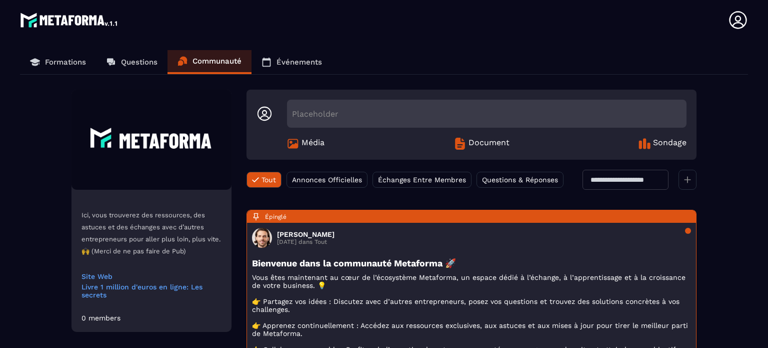  Describe the element at coordinates (139, 62) in the screenshot. I see `p: Questions` at that location.